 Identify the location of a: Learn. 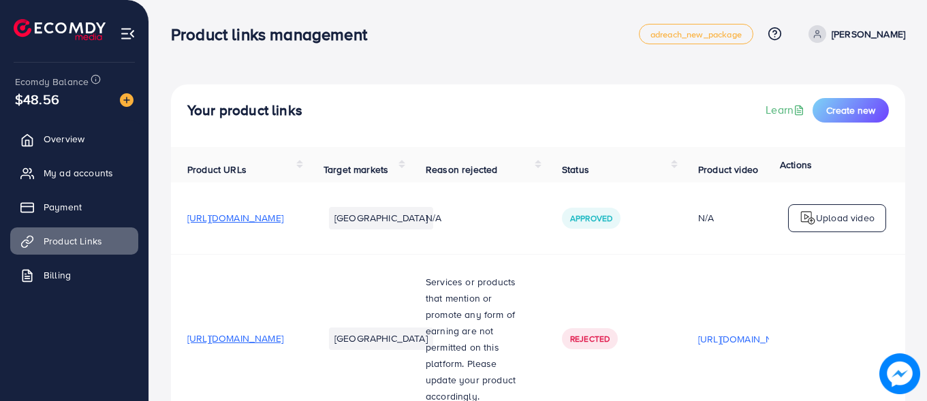
(786, 110).